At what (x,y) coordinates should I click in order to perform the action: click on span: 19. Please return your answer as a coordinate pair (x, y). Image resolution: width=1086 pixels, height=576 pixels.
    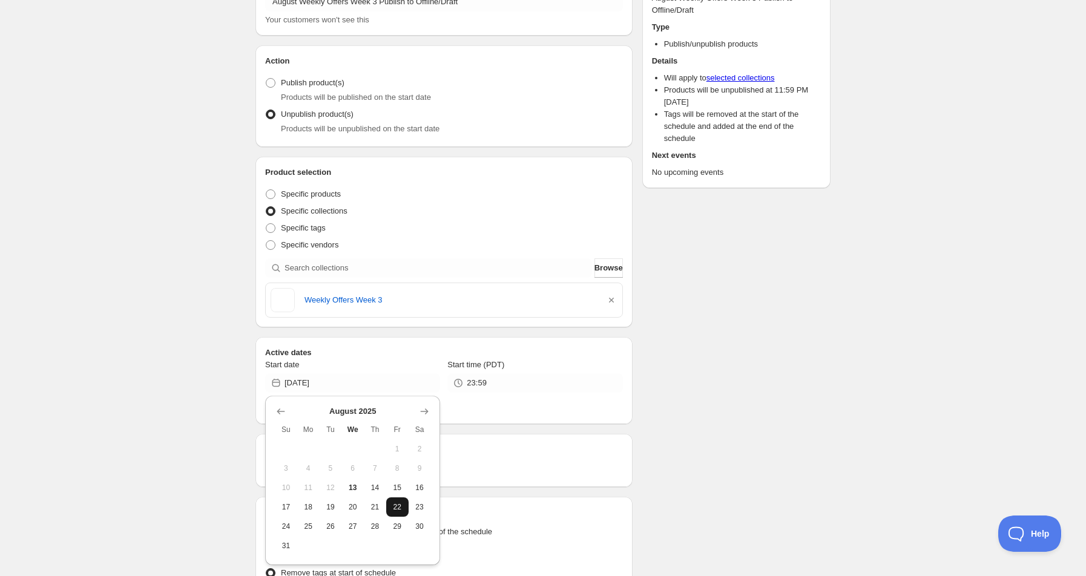
    Looking at the image, I should click on (330, 507).